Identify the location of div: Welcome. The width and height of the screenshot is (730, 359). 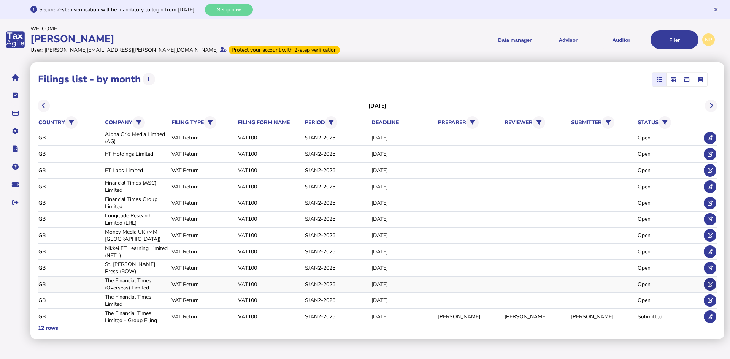
(196, 29).